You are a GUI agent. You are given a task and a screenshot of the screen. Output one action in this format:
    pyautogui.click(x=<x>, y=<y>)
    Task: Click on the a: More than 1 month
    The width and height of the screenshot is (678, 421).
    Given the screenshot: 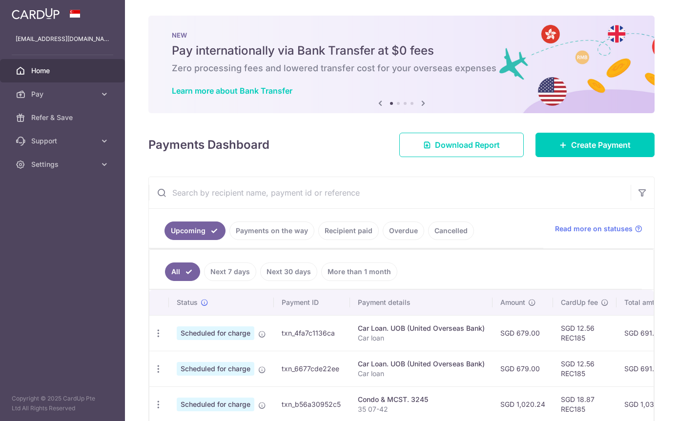 What is the action you would take?
    pyautogui.click(x=359, y=272)
    